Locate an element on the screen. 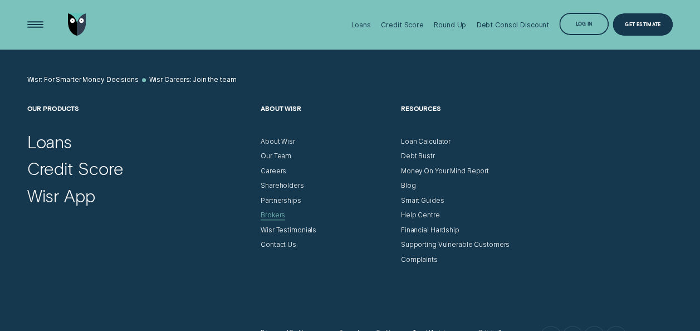  div: Debt Consol Discount is located at coordinates (513, 25).